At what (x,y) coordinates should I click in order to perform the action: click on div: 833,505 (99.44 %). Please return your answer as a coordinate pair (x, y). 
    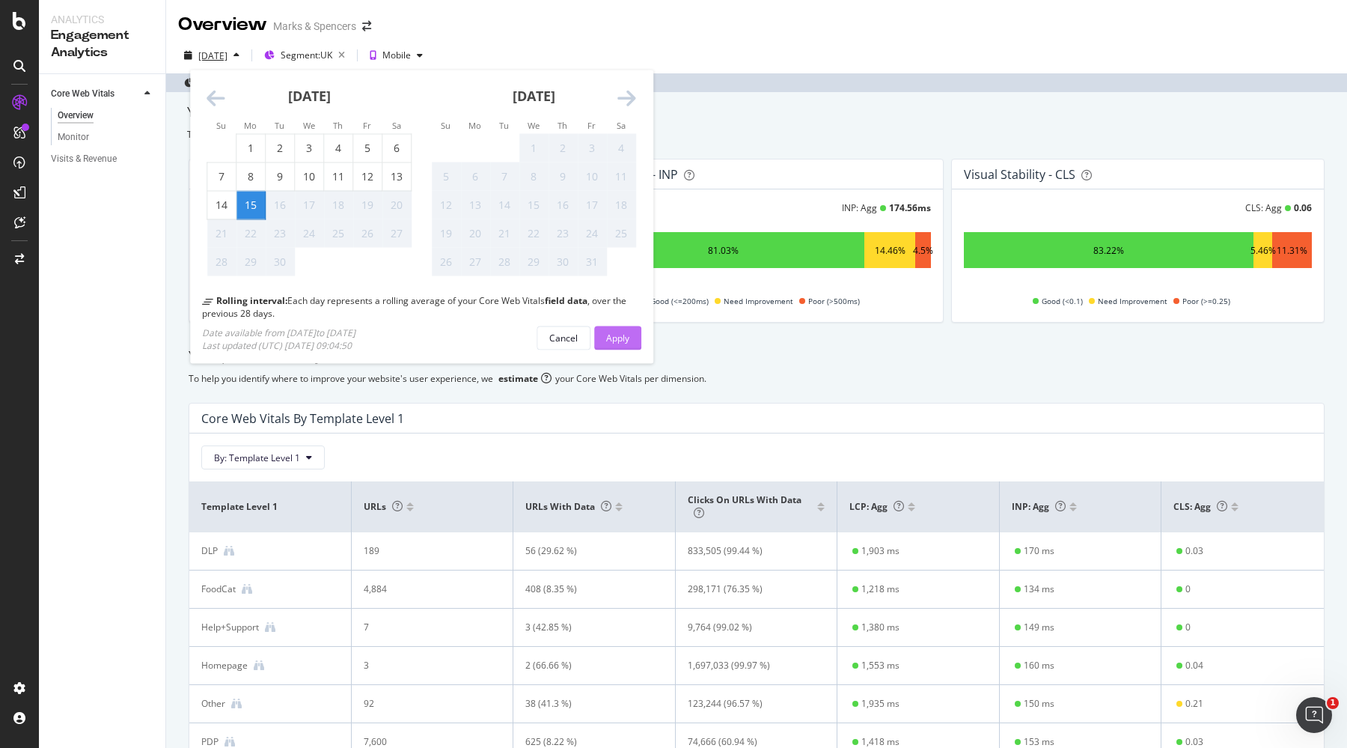
    Looking at the image, I should click on (749, 551).